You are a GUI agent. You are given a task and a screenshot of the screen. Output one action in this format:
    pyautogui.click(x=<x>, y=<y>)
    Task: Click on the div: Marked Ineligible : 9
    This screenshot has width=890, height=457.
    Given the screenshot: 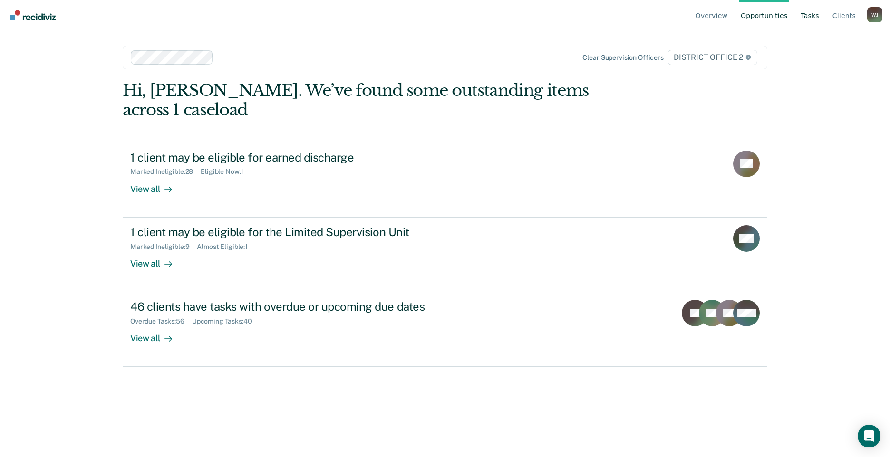 What is the action you would take?
    pyautogui.click(x=164, y=247)
    